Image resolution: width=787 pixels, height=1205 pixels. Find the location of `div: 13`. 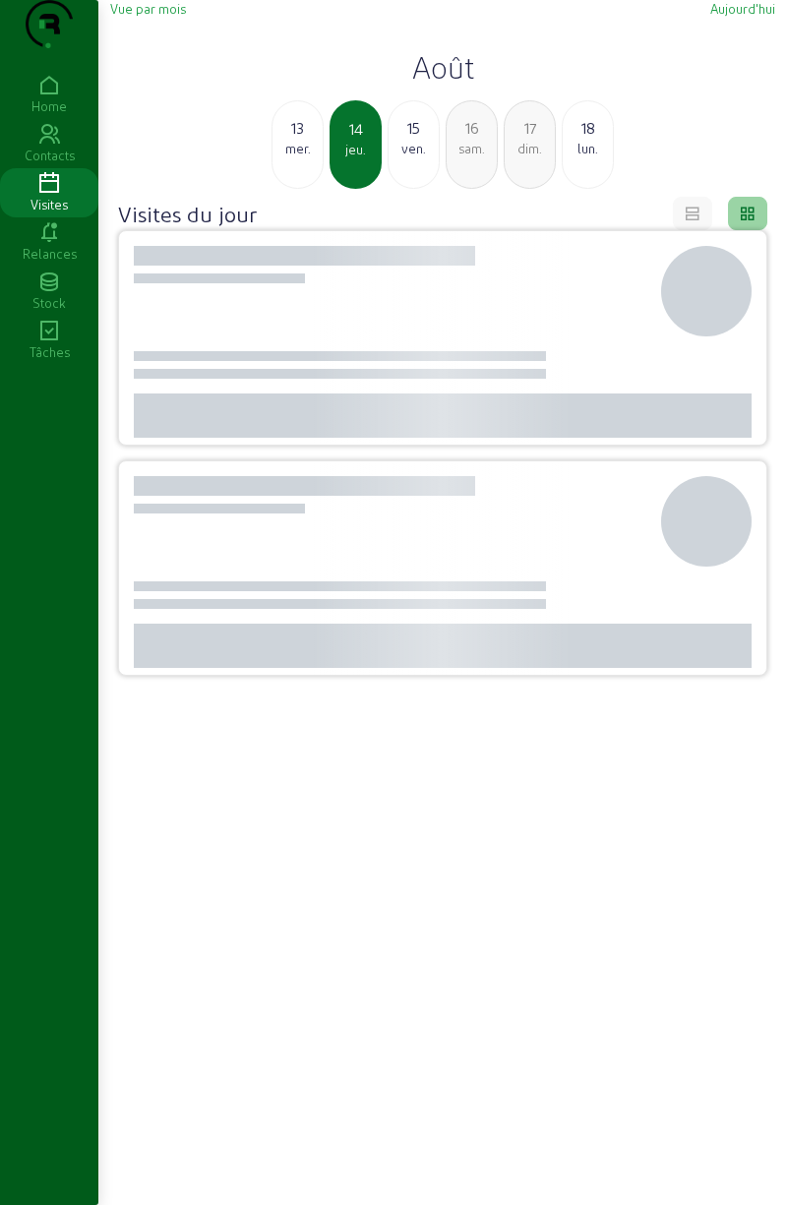

div: 13 is located at coordinates (297, 128).